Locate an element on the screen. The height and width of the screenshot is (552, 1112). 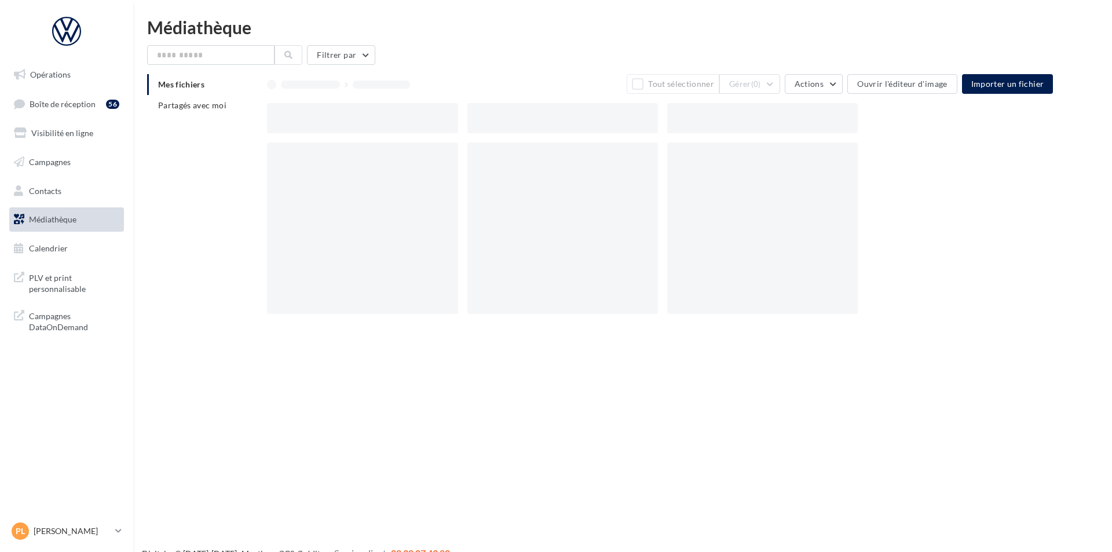
span: Opérations is located at coordinates (50, 74).